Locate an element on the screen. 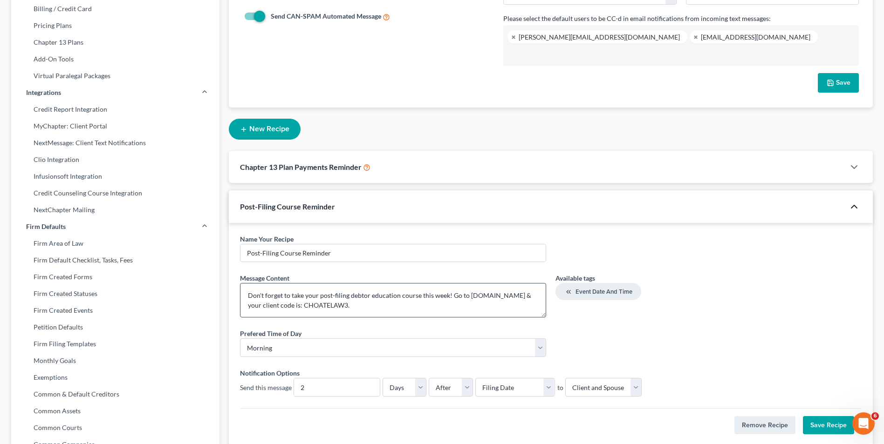 This screenshot has height=444, width=884. a: Chapter 13 Plans is located at coordinates (115, 42).